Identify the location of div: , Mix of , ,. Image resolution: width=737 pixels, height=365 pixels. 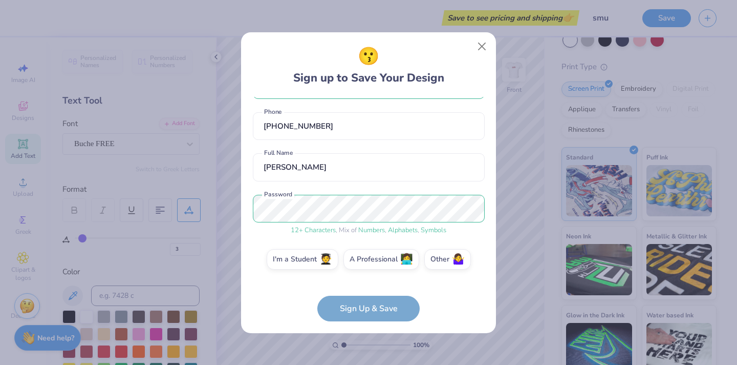
(369, 230).